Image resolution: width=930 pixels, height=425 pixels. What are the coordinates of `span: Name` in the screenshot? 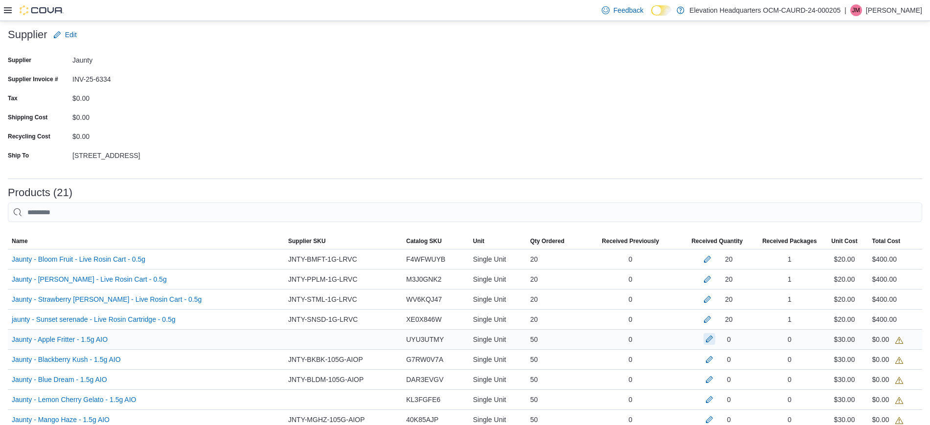 It's located at (20, 241).